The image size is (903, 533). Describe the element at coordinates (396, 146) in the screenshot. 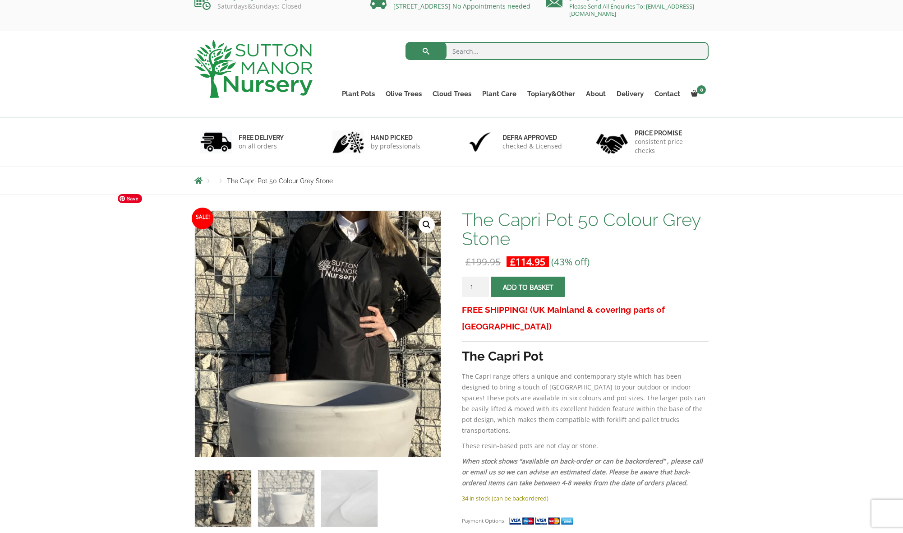

I see `p: by professionals` at that location.